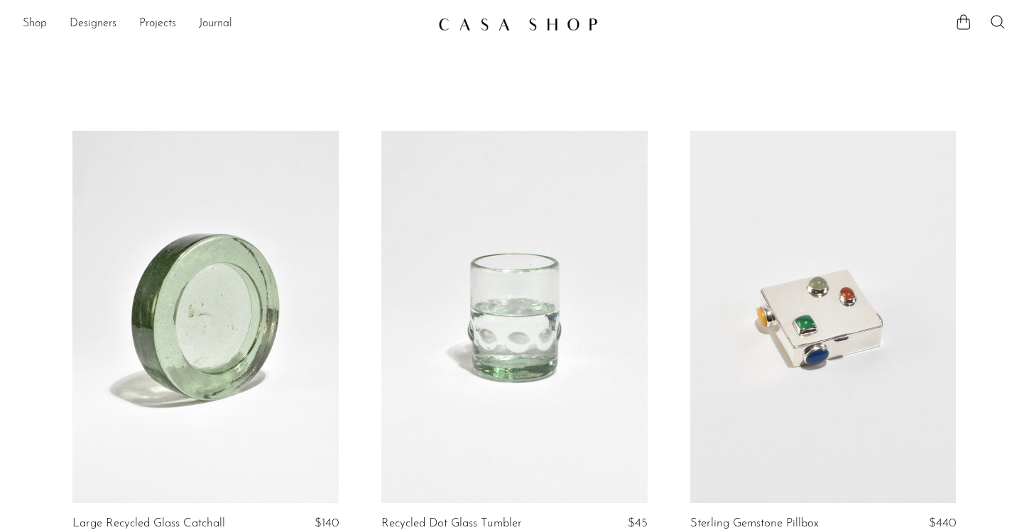  What do you see at coordinates (35, 24) in the screenshot?
I see `a: Shop` at bounding box center [35, 24].